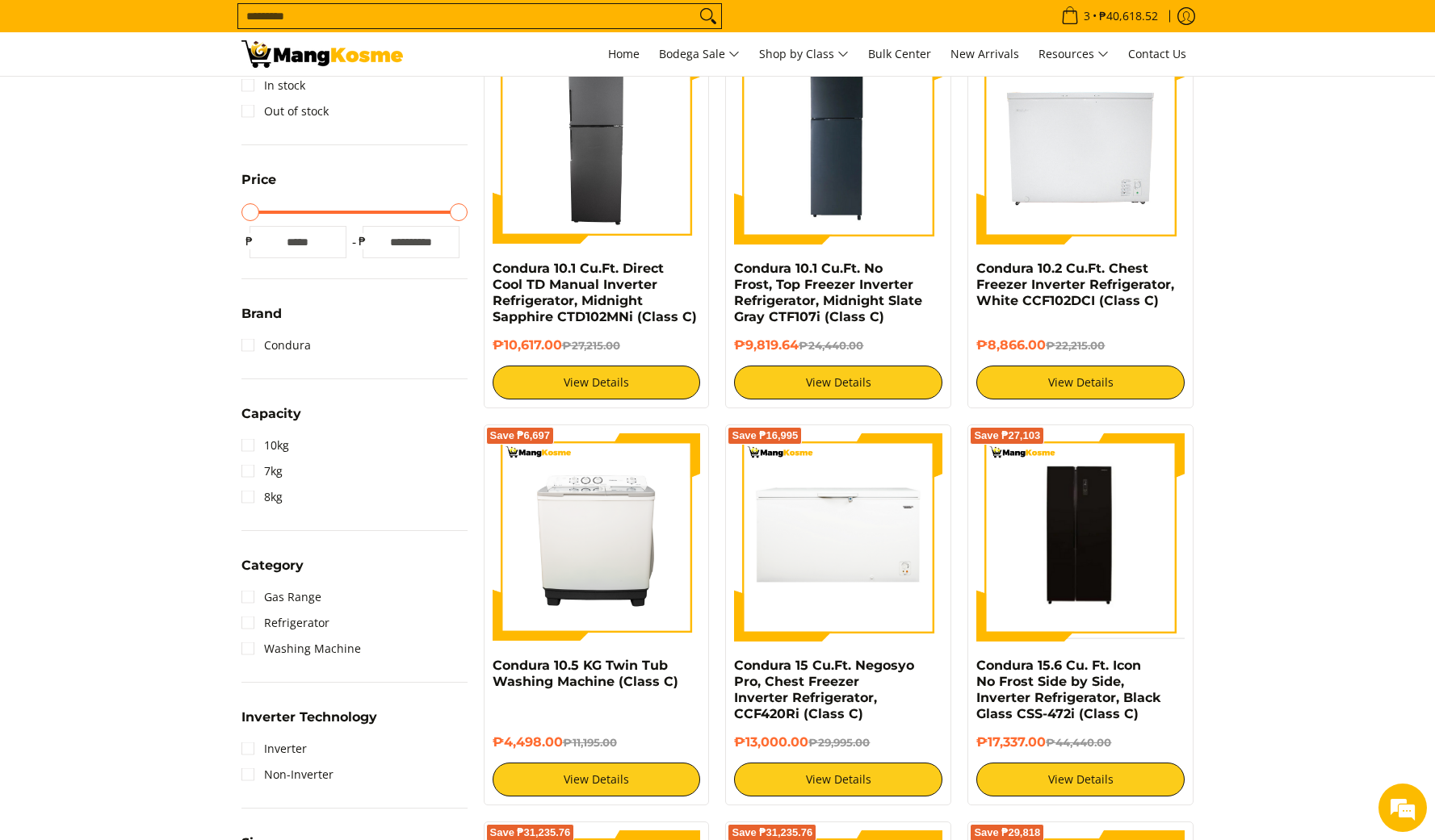  Describe the element at coordinates (597, 742) in the screenshot. I see `h6: ₱4,498.00` at that location.